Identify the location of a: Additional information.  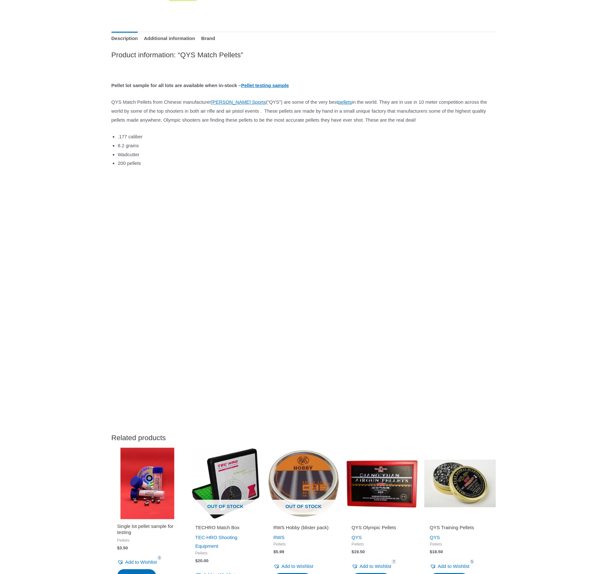
(169, 38).